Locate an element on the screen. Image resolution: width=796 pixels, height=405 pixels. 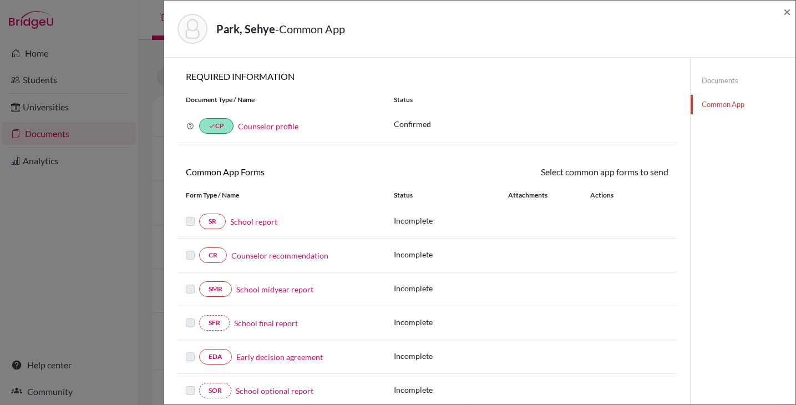
div: Actions is located at coordinates (612, 195).